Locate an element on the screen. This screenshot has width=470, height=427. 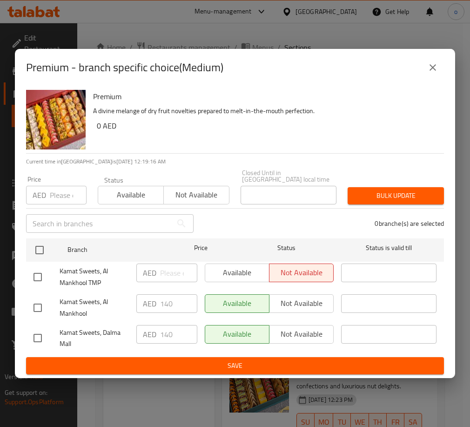
span: Save is located at coordinates (235, 365).